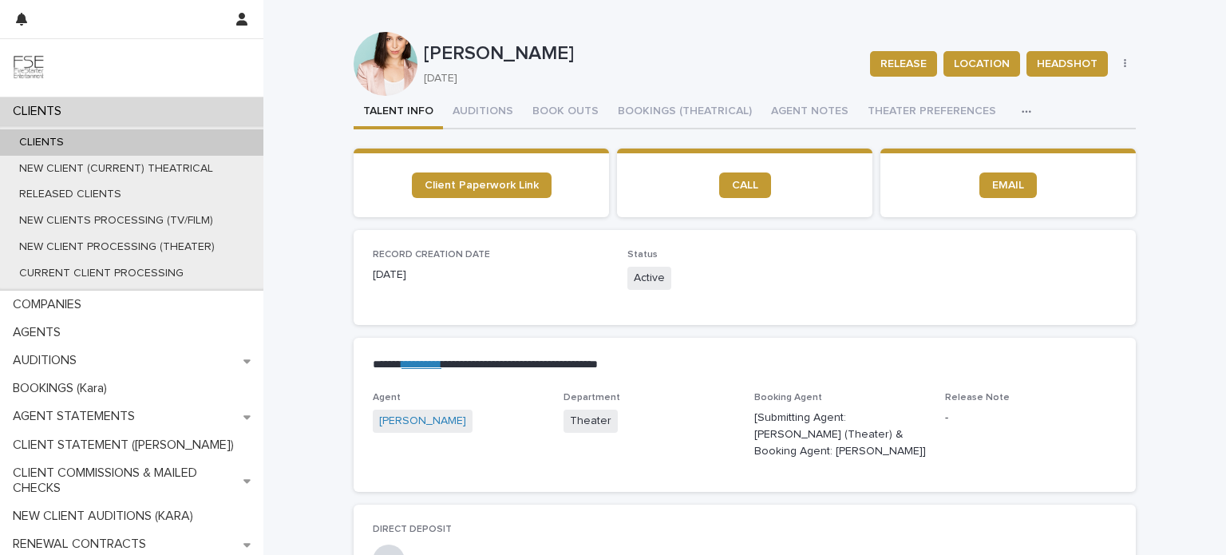  Describe the element at coordinates (1067, 64) in the screenshot. I see `span: HEADSHOT` at that location.